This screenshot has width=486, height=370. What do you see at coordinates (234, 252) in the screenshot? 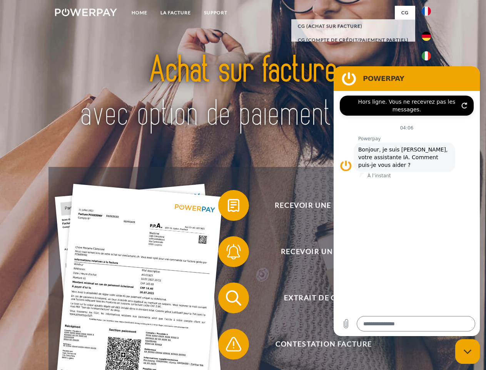
I see `img: qb_bell.svg` at bounding box center [234, 252].